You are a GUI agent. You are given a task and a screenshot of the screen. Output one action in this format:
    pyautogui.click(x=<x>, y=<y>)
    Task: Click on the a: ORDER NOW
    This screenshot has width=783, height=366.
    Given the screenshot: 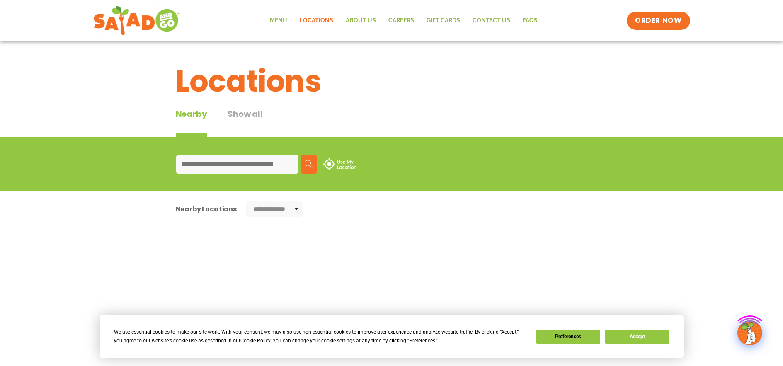 What is the action you would take?
    pyautogui.click(x=659, y=21)
    